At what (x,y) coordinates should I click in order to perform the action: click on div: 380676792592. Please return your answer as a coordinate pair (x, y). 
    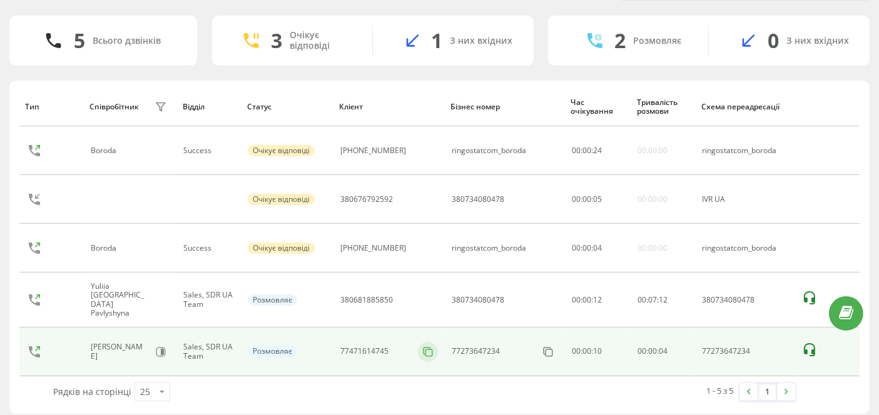
    Looking at the image, I should click on (366, 200).